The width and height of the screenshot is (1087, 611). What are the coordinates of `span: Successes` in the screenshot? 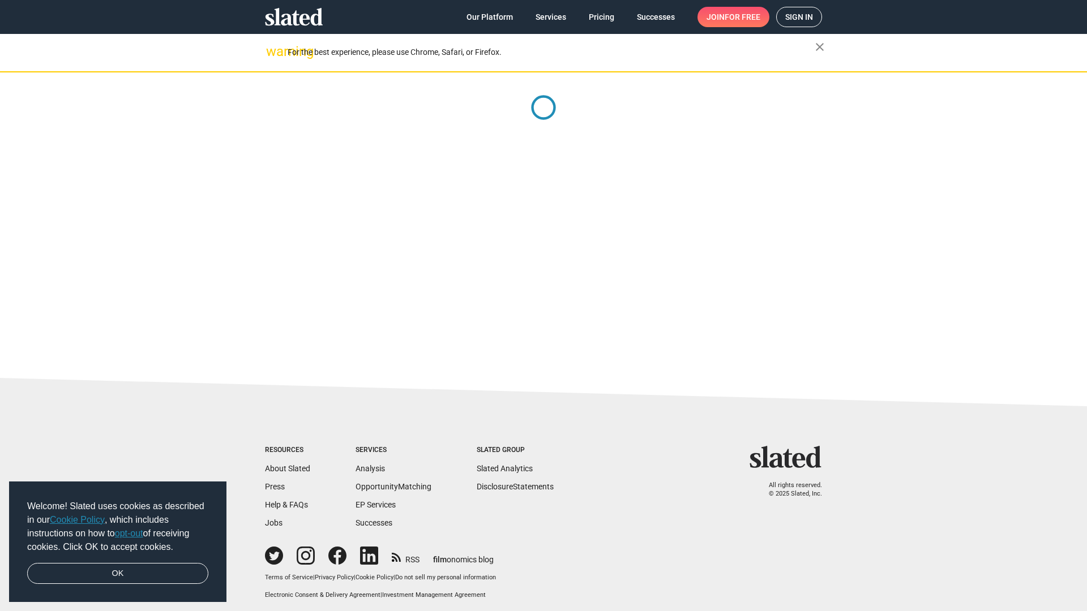 It's located at (655, 17).